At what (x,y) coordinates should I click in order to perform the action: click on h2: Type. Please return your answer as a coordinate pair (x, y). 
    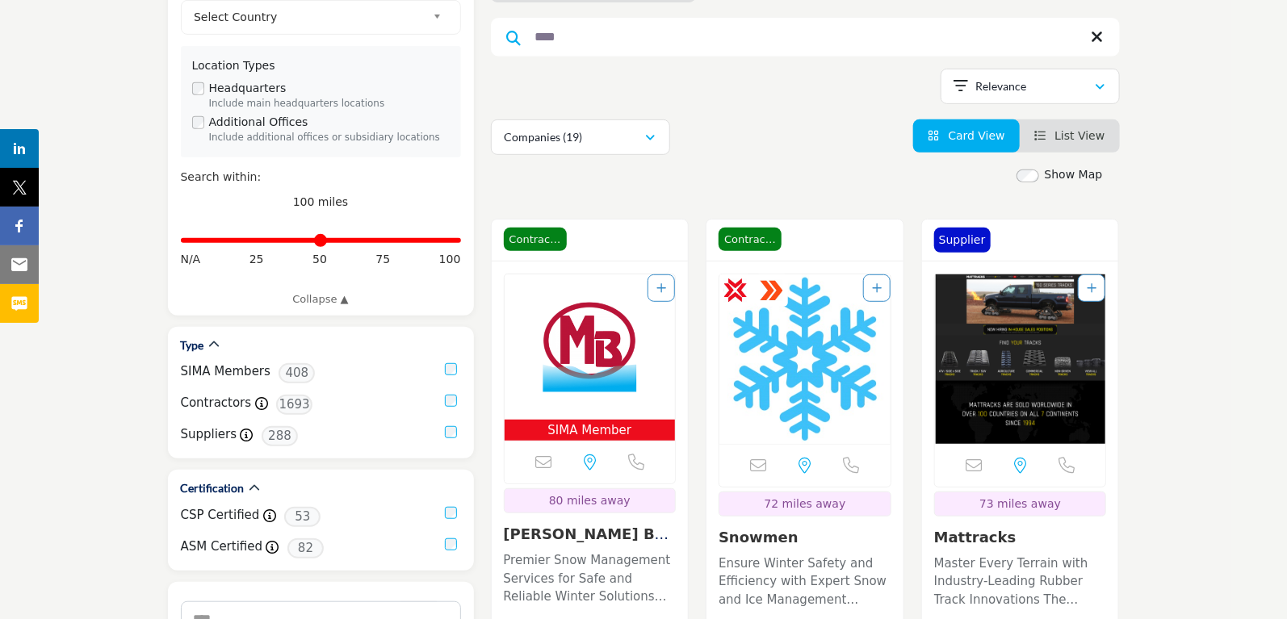
    Looking at the image, I should click on (192, 346).